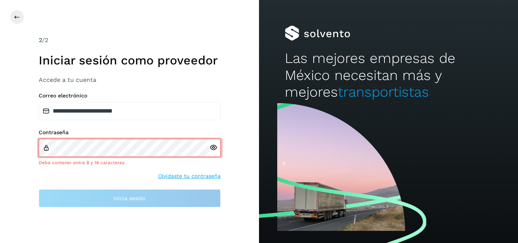 Image resolution: width=518 pixels, height=243 pixels. I want to click on button: Inicia sesión, so click(130, 198).